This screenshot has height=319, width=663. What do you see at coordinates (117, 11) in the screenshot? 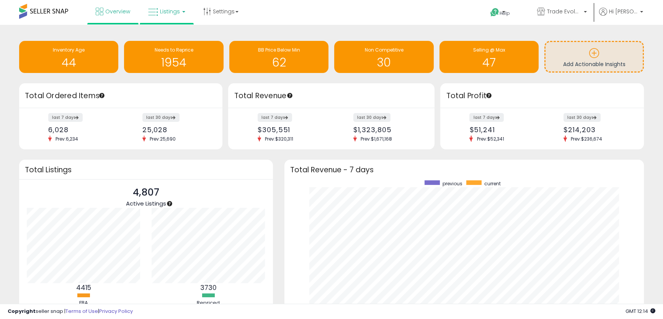
I see `span: Overview` at bounding box center [117, 11].